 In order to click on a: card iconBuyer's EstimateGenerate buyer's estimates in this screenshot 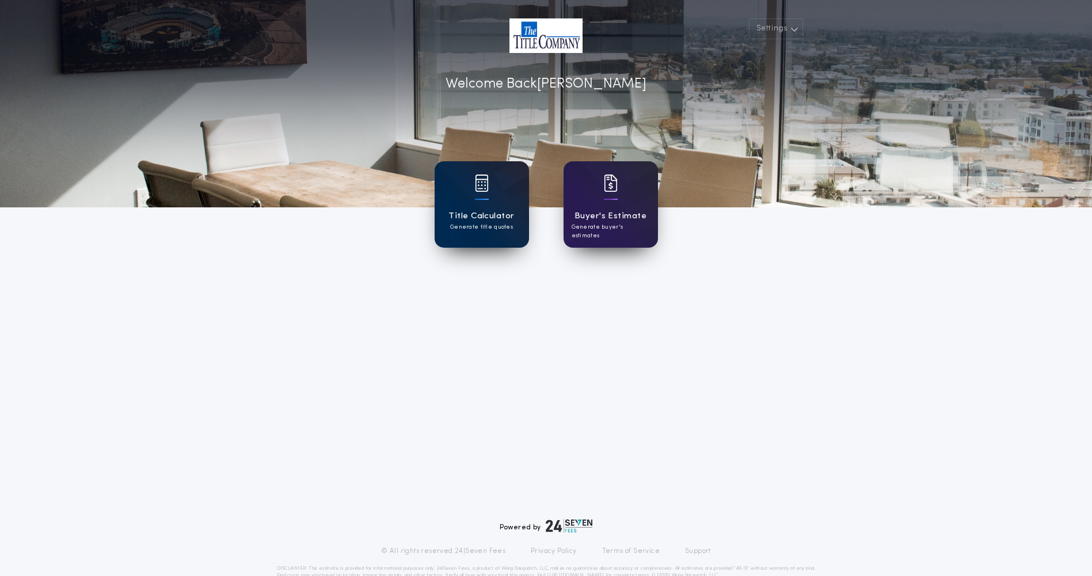, I will do `click(611, 204)`.